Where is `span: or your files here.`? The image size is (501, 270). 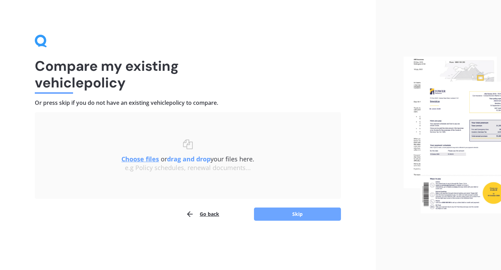
span: or your files here. is located at coordinates (188, 159).